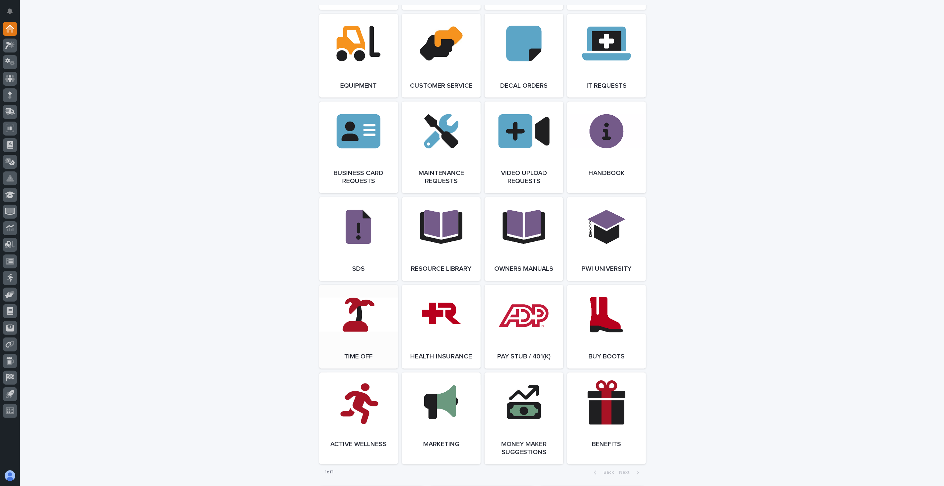 The width and height of the screenshot is (944, 486). I want to click on p: 1 of 1, so click(329, 472).